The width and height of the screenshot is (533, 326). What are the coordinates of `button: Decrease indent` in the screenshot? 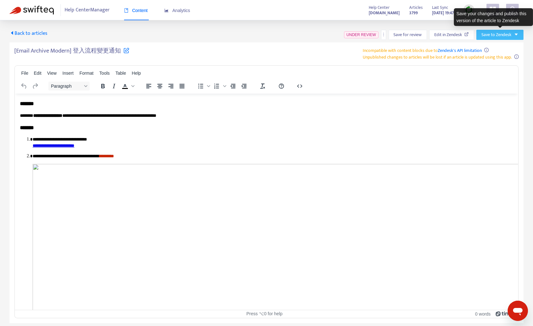 It's located at (233, 86).